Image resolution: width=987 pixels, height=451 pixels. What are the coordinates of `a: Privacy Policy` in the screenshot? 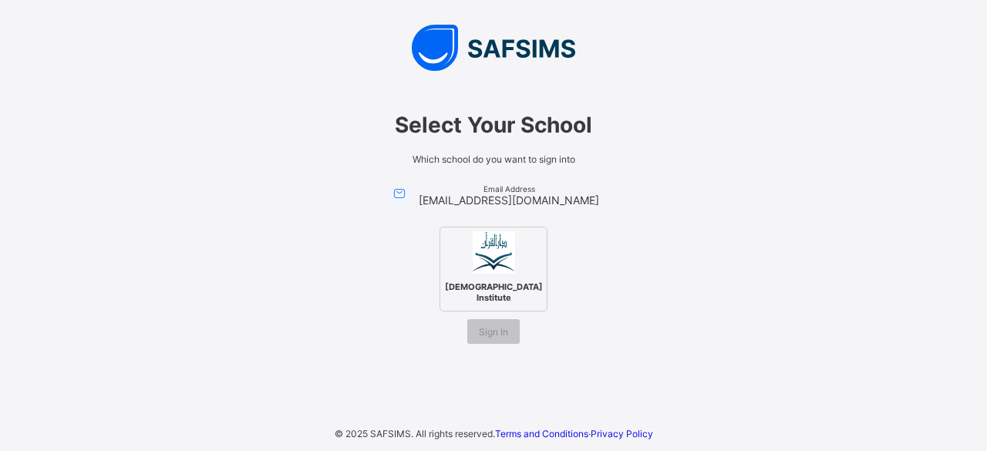 It's located at (622, 434).